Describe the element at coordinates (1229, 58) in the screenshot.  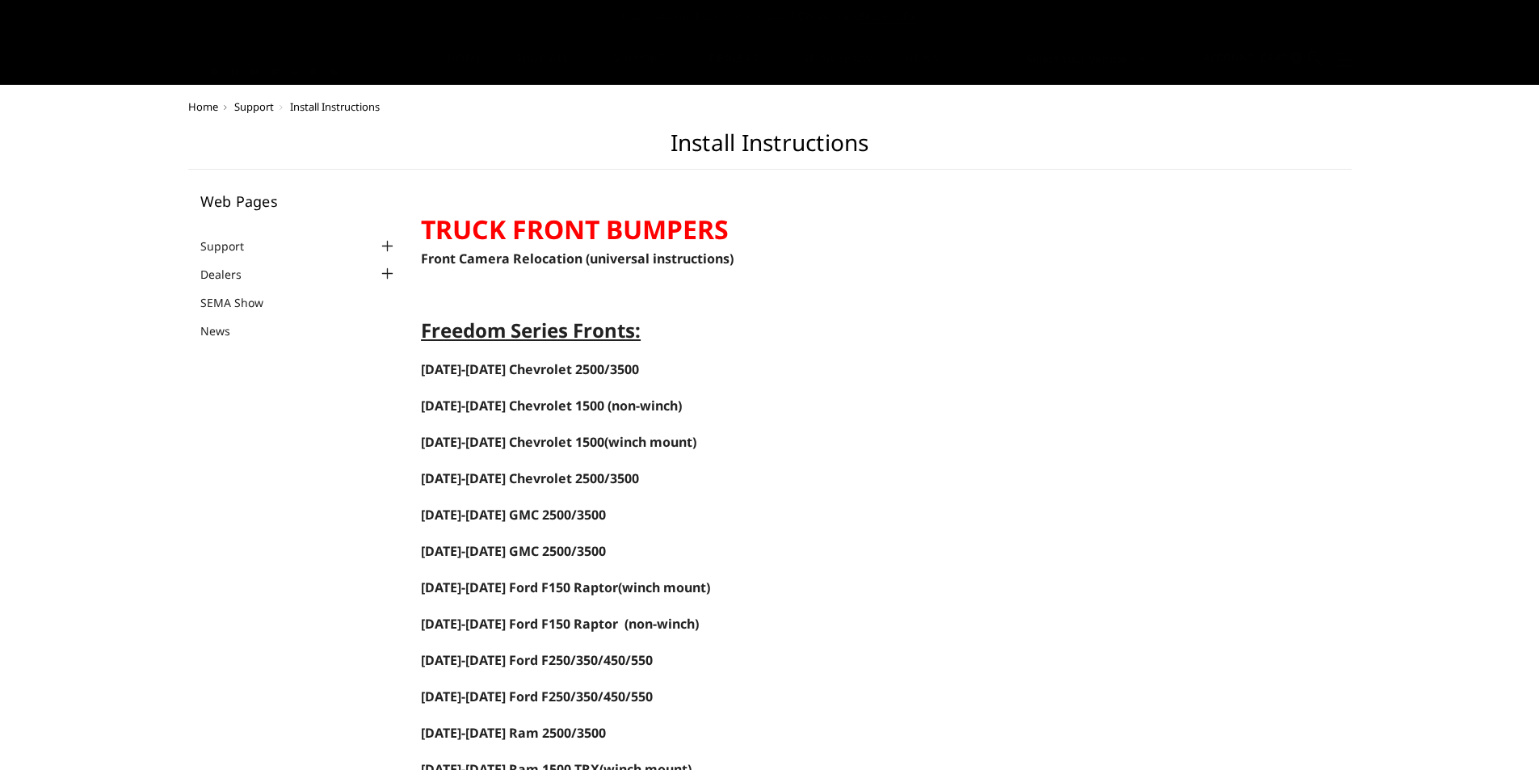
I see `a: Account` at that location.